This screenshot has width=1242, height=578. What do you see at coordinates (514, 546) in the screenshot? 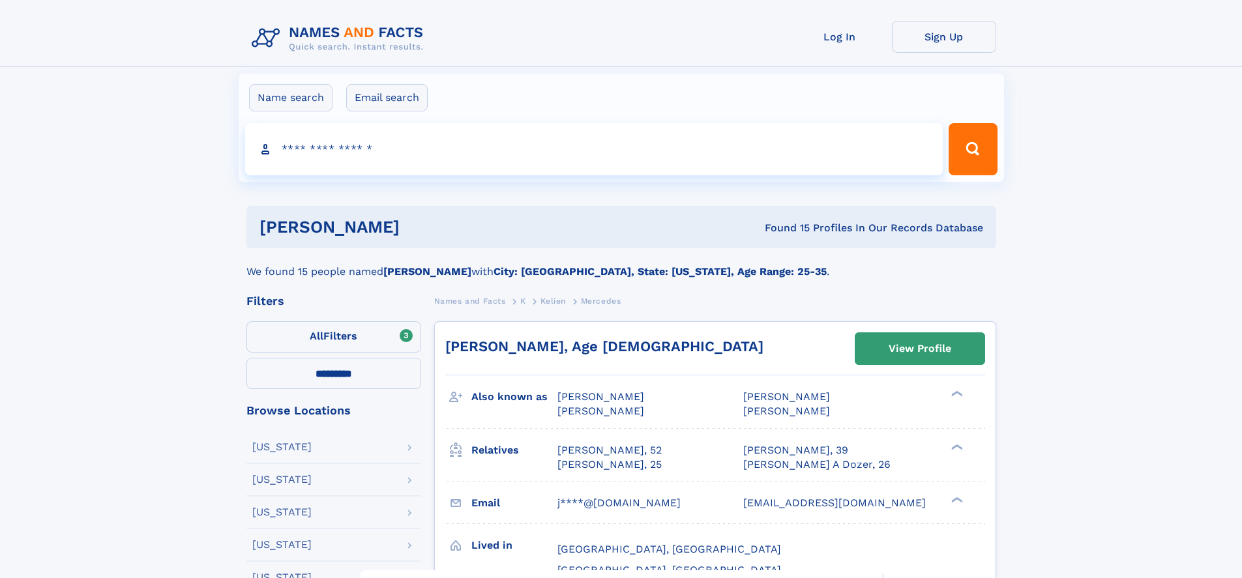
I see `h3: Lived in` at bounding box center [514, 546].